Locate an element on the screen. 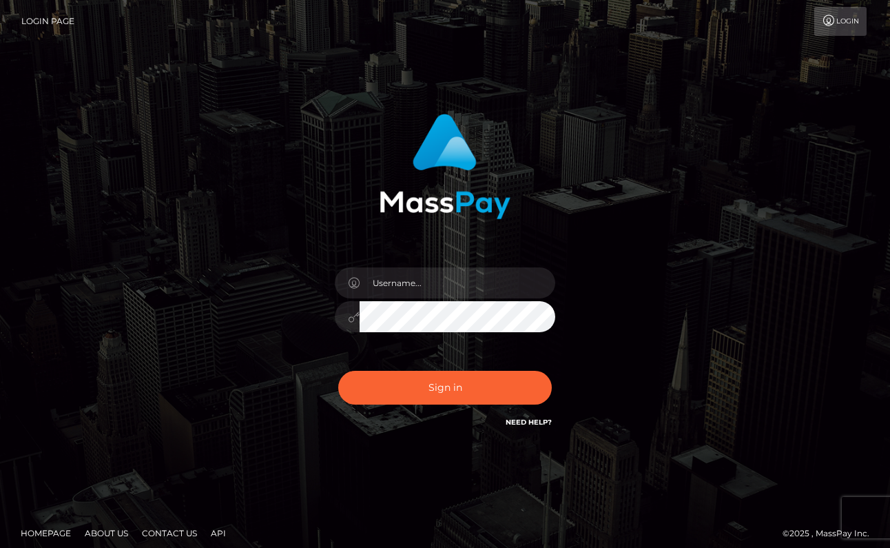  img: MassPay Login is located at coordinates (445, 166).